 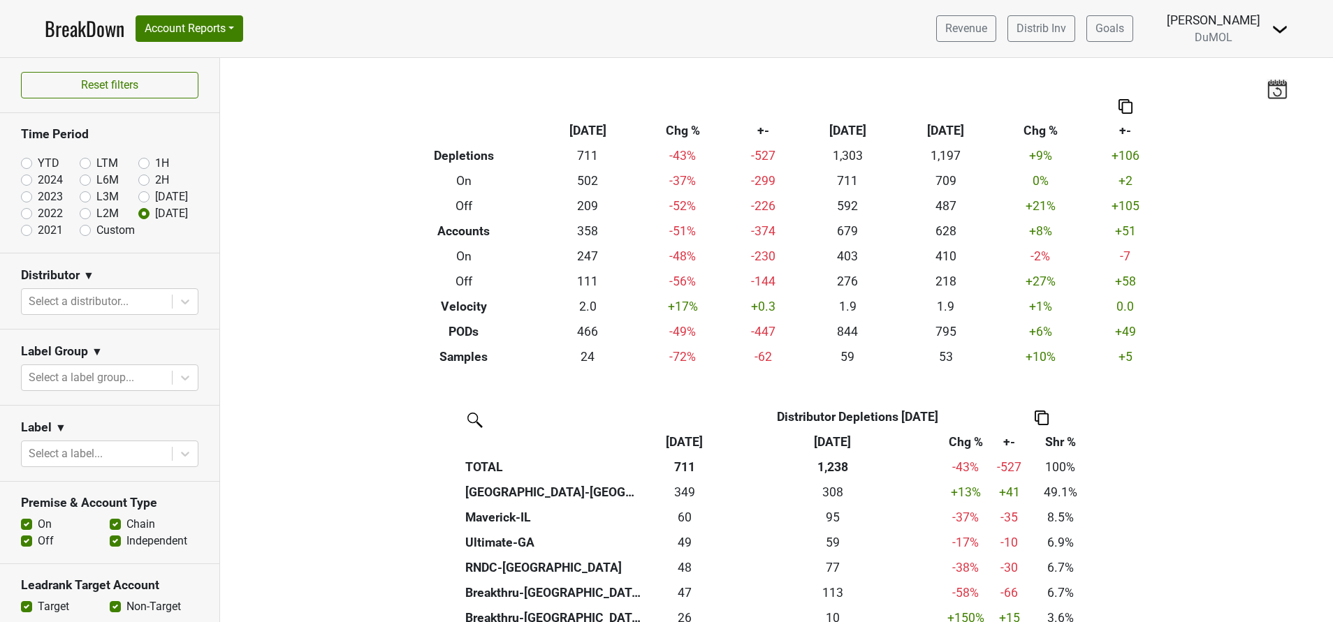 I want to click on td: 0.0, so click(x=1125, y=307).